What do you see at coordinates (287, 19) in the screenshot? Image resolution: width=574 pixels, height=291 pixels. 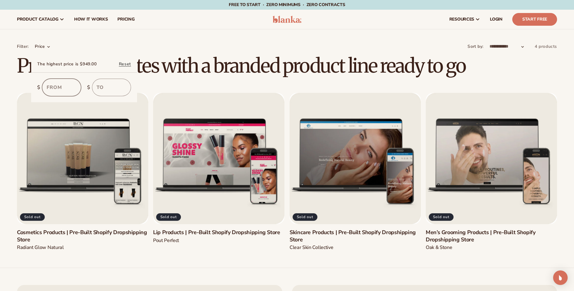 I see `a: logo` at bounding box center [287, 19].